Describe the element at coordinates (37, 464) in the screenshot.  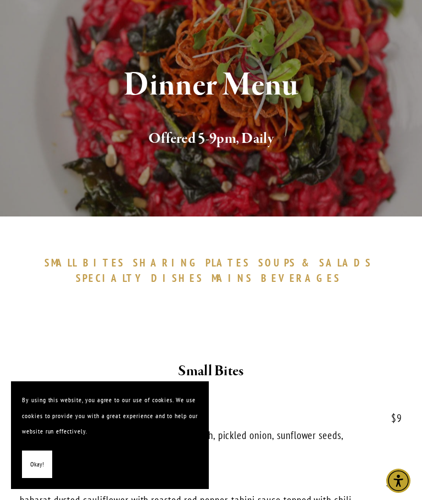
I see `button: Okay!` at that location.